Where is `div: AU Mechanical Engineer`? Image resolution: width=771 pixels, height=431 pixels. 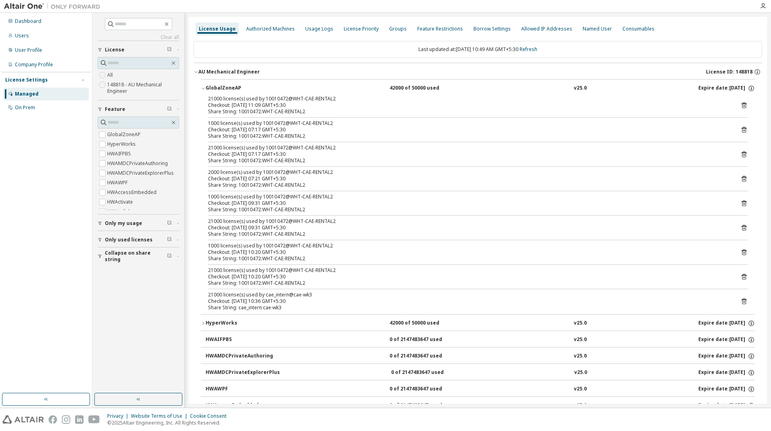
div: AU Mechanical Engineer is located at coordinates (229, 72).